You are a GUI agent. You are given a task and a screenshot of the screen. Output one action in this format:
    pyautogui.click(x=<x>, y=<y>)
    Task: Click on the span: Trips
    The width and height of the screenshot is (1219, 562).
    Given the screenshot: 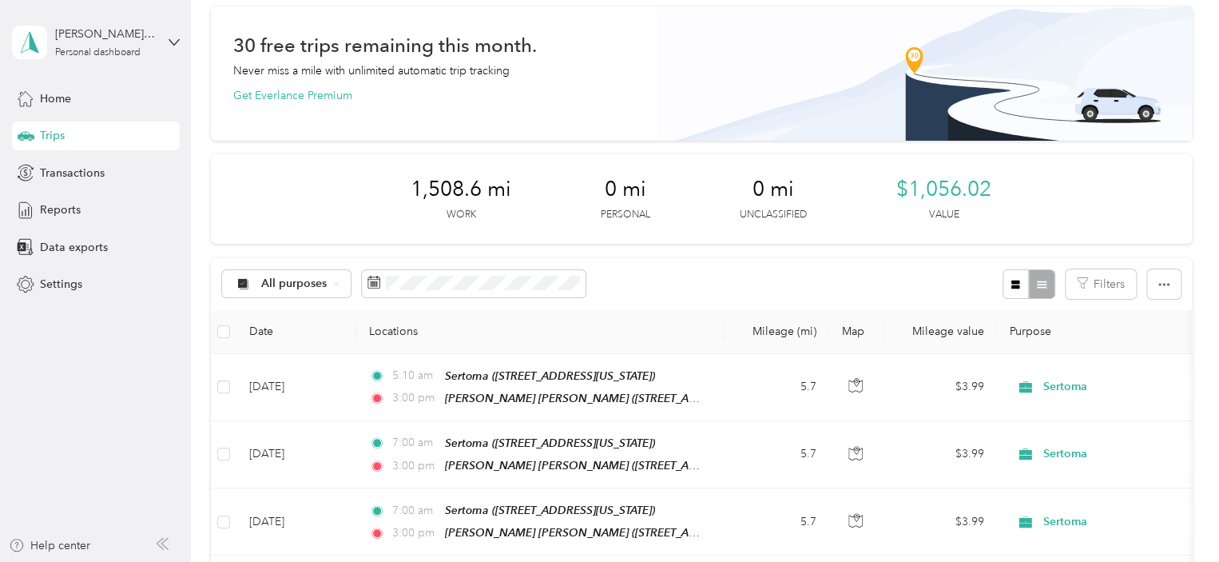 What is the action you would take?
    pyautogui.click(x=52, y=135)
    